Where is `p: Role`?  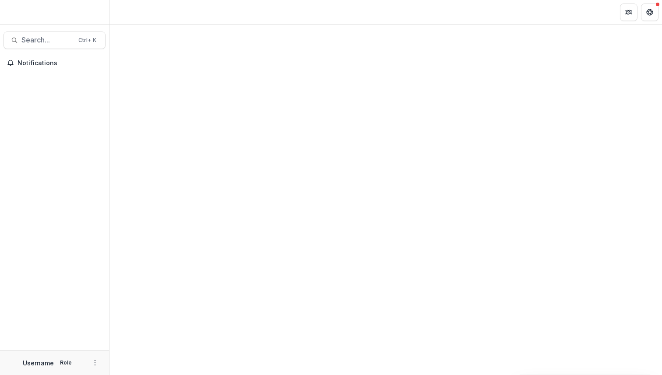
p: Role is located at coordinates (66, 363).